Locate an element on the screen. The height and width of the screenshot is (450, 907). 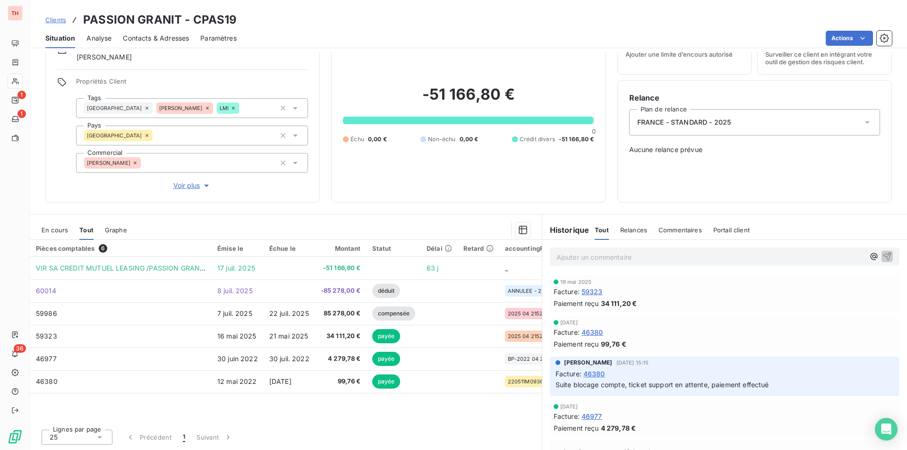
span: ANNULEE - 2025 04 is located at coordinates (529, 291).